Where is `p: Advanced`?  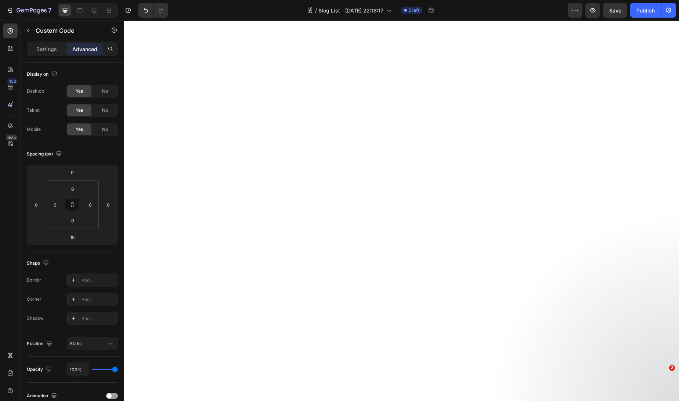
p: Advanced is located at coordinates (85, 49).